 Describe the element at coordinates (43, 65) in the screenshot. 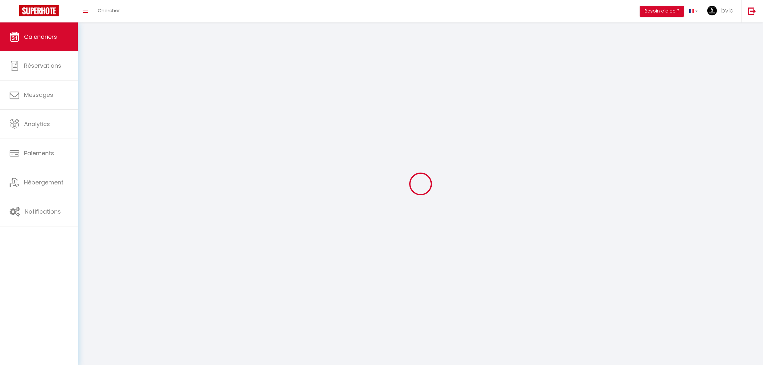

I see `span: Réservations` at that location.